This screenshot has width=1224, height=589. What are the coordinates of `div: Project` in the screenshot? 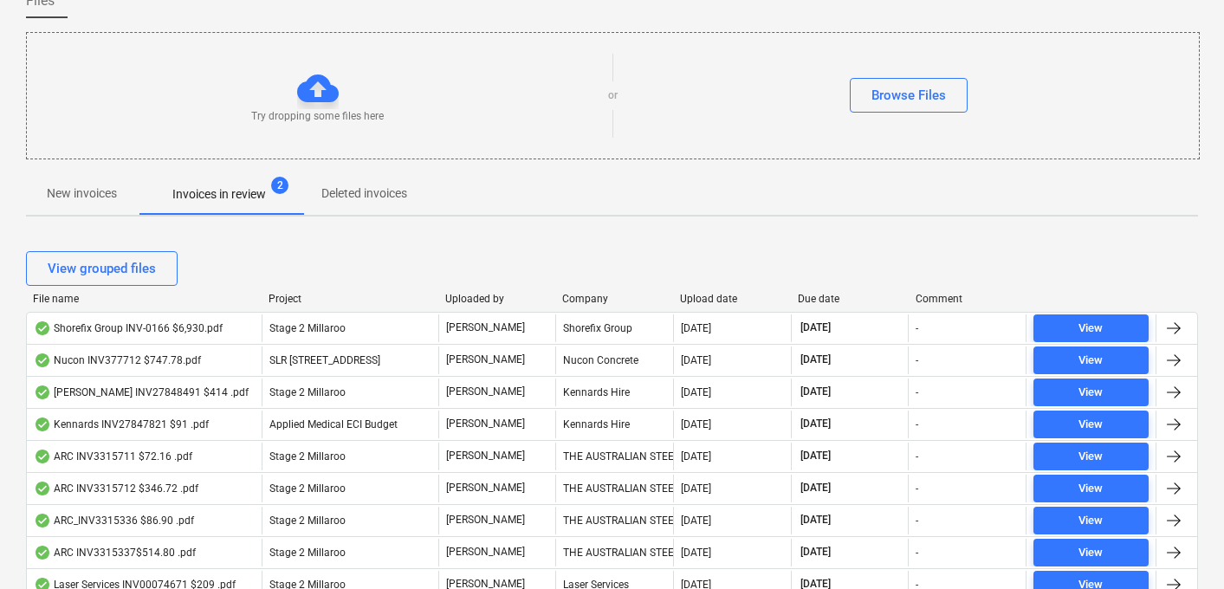 It's located at (350, 299).